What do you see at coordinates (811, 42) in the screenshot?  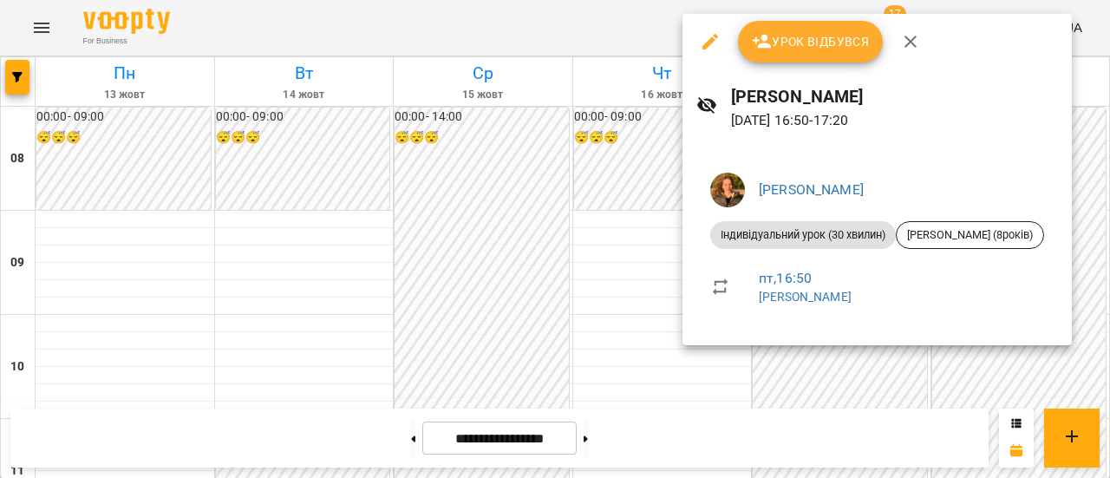 I see `button: Урок відбувся` at bounding box center [811, 42].